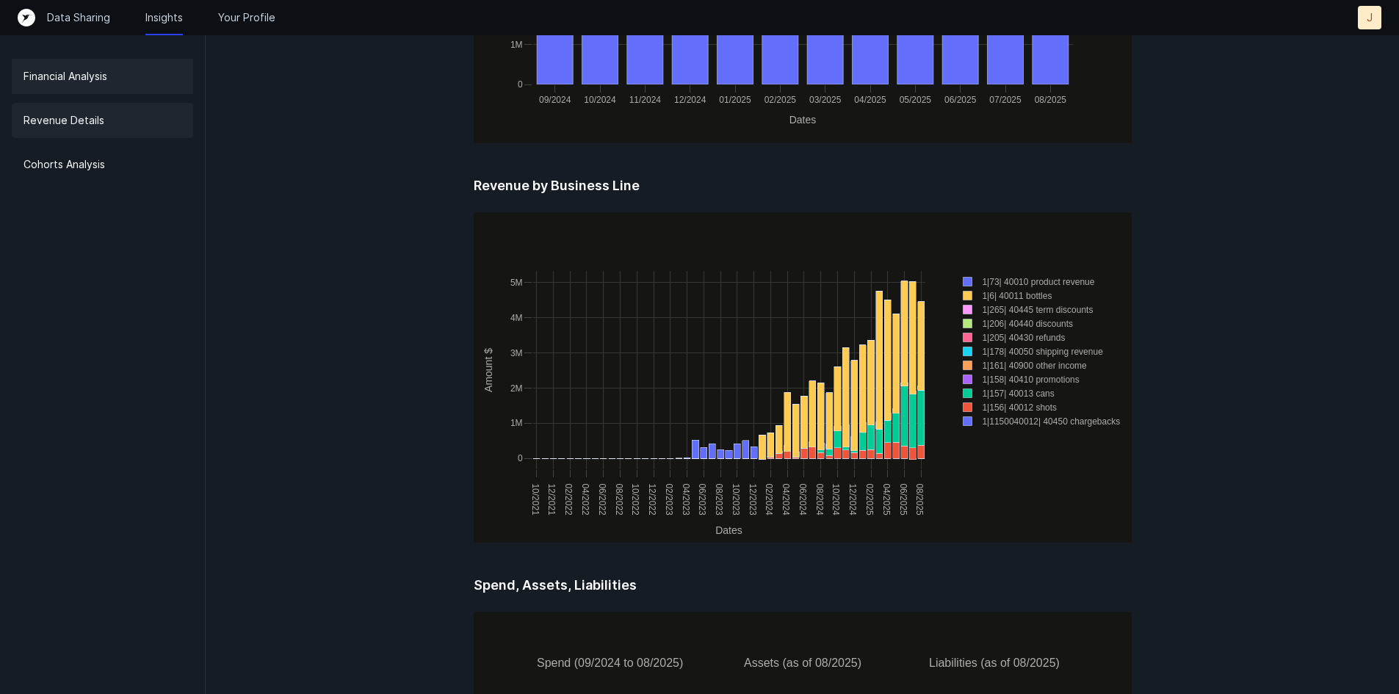 This screenshot has height=694, width=1399. I want to click on text: 1|1150040012| 40450 chargebacks, so click(1051, 421).